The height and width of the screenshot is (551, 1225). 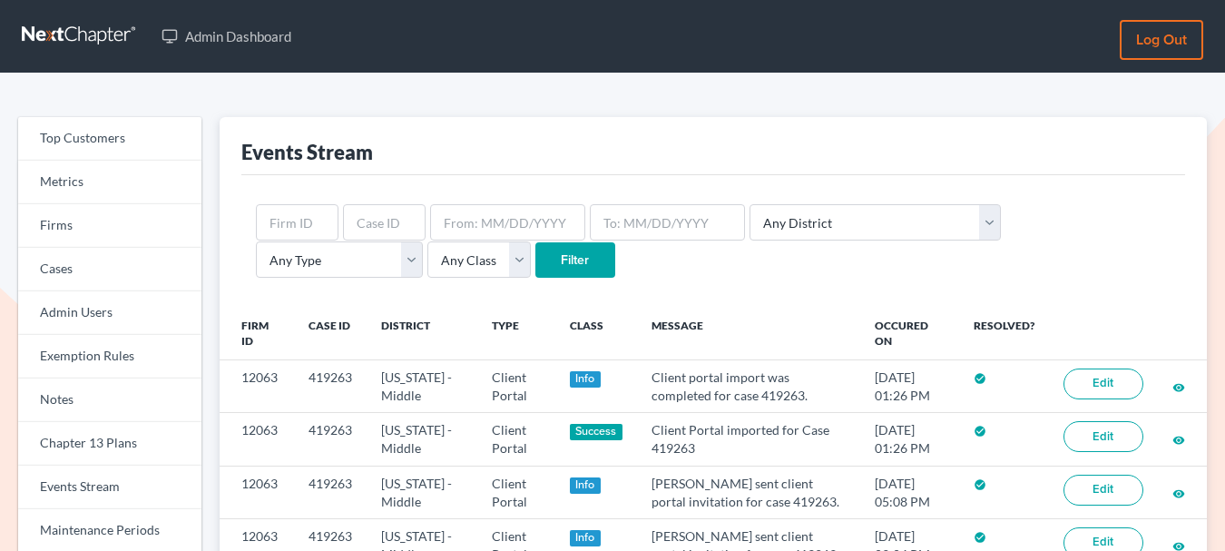 What do you see at coordinates (110, 444) in the screenshot?
I see `a: Chapter 13 Plans` at bounding box center [110, 444].